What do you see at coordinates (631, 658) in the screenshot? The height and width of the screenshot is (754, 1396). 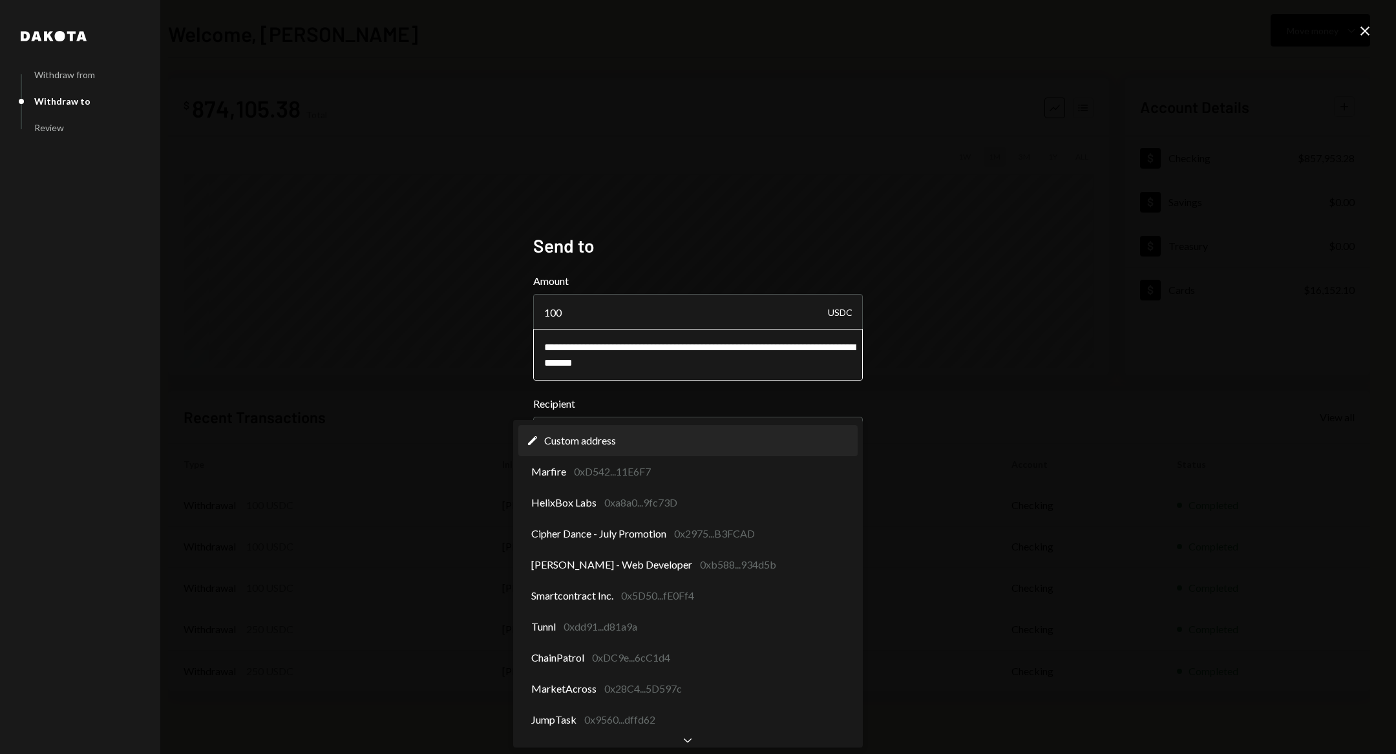 I see `div: 0xDC9e...6cC1d4` at bounding box center [631, 658].